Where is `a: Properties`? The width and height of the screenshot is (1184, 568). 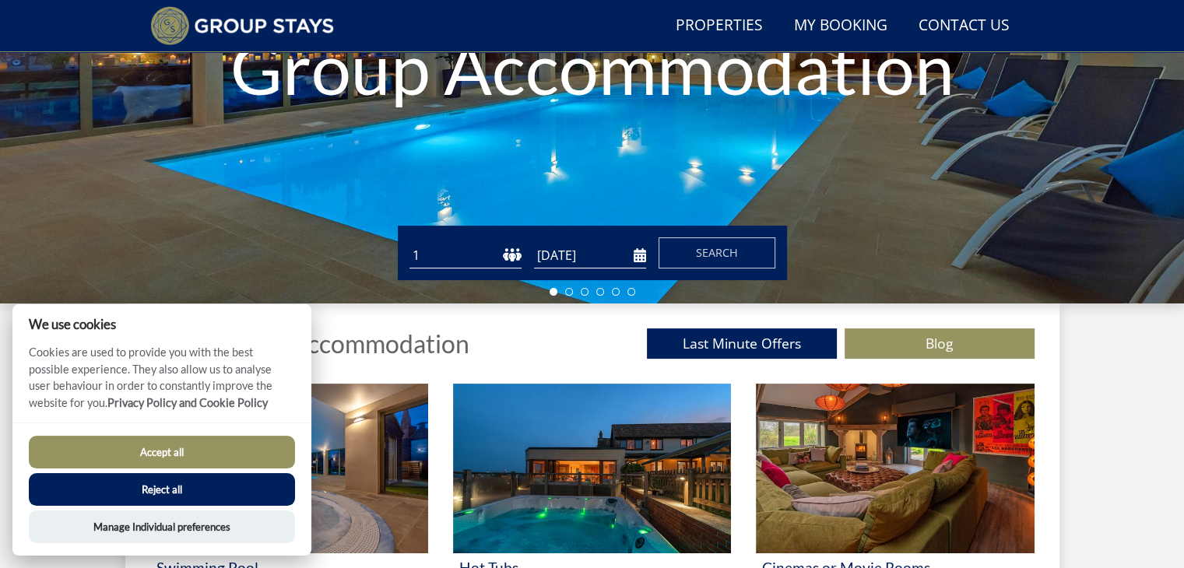 a: Properties is located at coordinates (719, 26).